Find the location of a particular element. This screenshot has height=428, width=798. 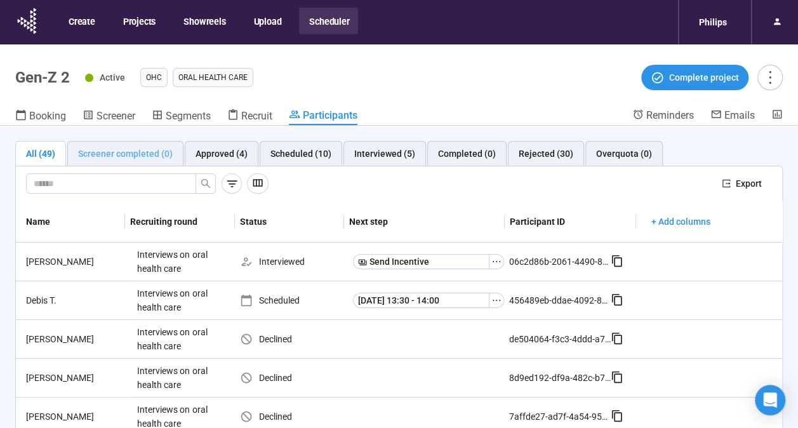

span: Reminders is located at coordinates (670, 115).